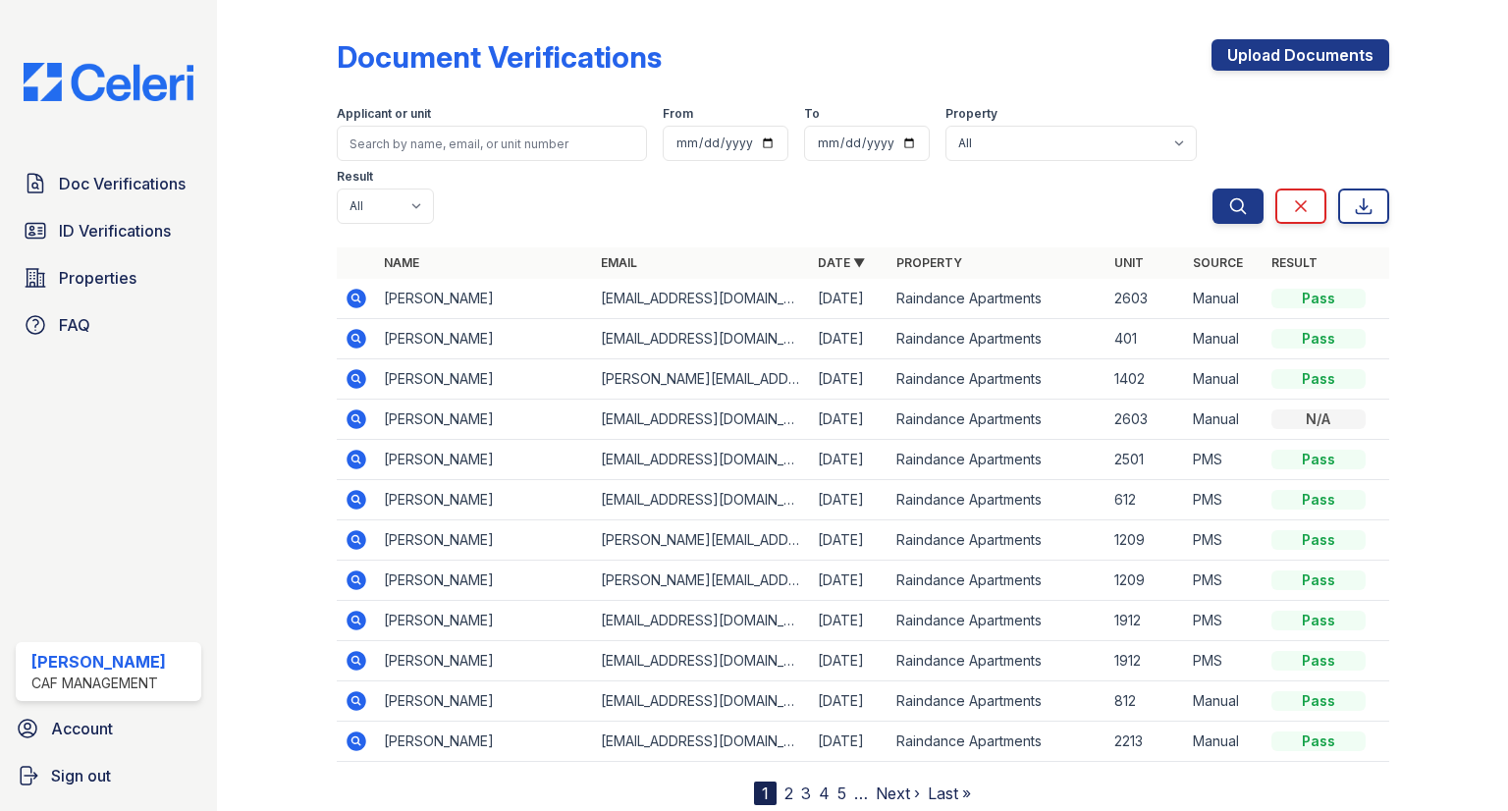 The width and height of the screenshot is (1508, 811). I want to click on label: To, so click(812, 114).